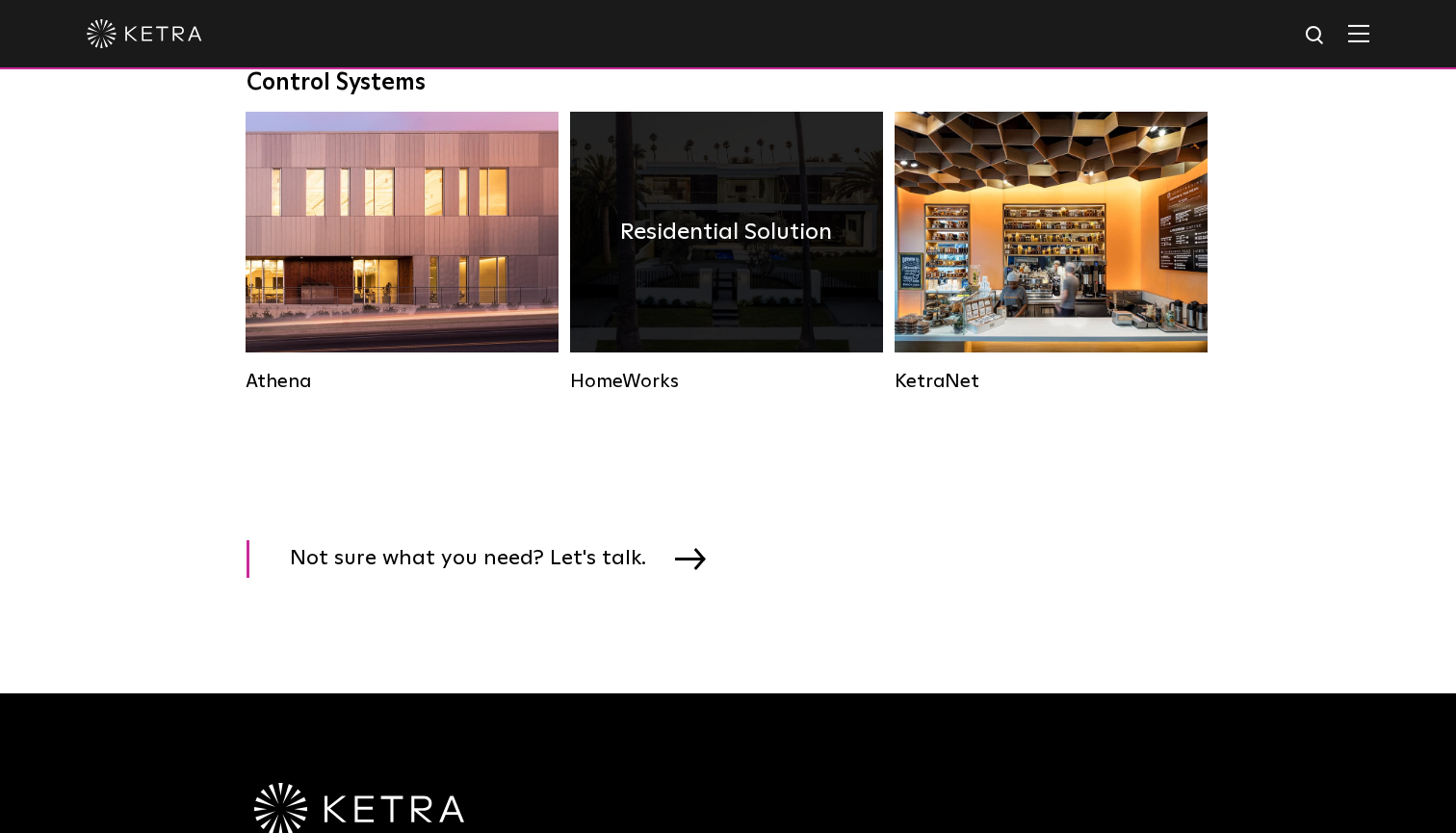  What do you see at coordinates (1358, 33) in the screenshot?
I see `img: Hamburger%20Nav.svg` at bounding box center [1358, 33].